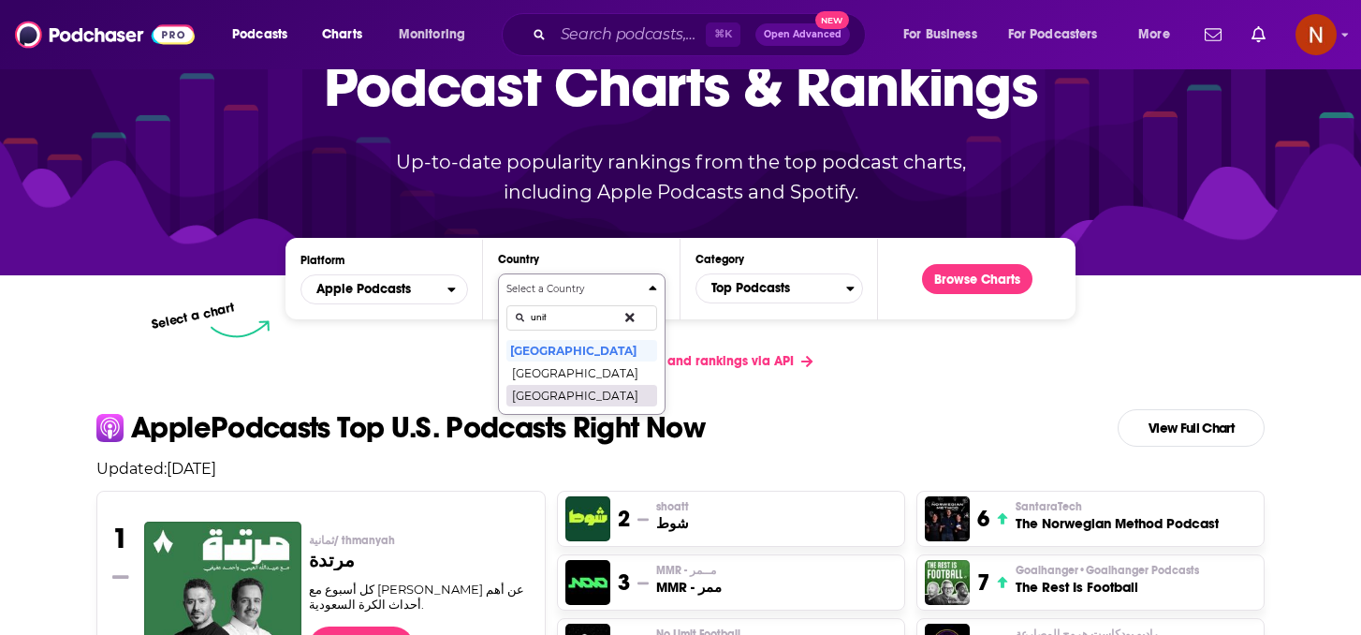 The image size is (1361, 635). What do you see at coordinates (802, 35) in the screenshot?
I see `span: Open Advanced` at bounding box center [802, 35].